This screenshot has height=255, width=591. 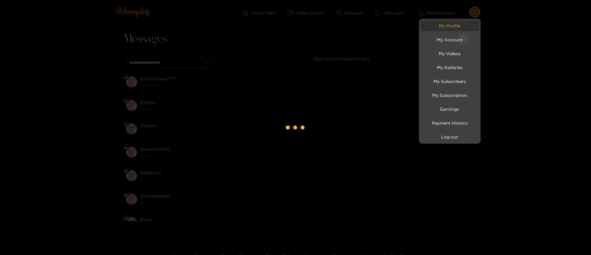 I want to click on a: My Subscribers, so click(x=450, y=81).